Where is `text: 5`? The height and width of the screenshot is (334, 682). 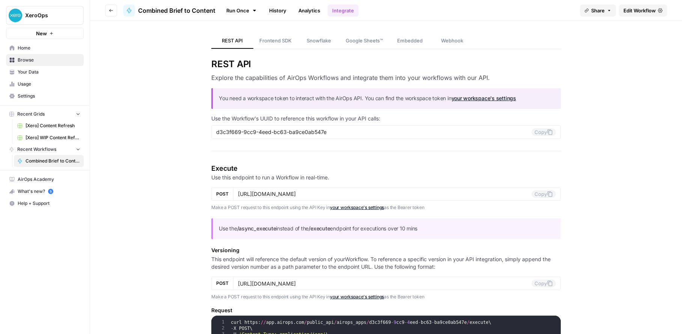 text: 5 is located at coordinates (50, 191).